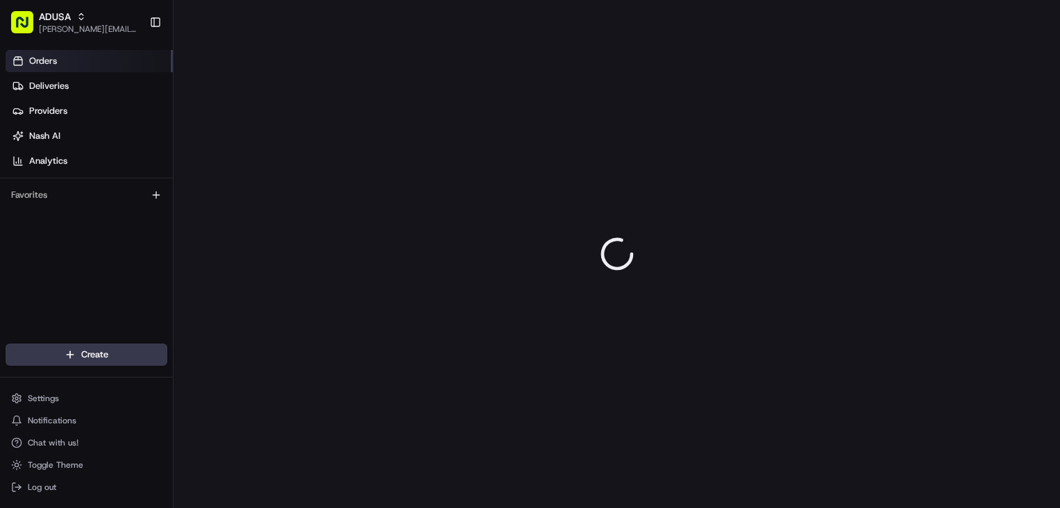 Image resolution: width=1060 pixels, height=508 pixels. Describe the element at coordinates (89, 161) in the screenshot. I see `a: Analytics` at that location.